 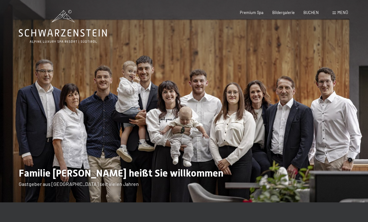 What do you see at coordinates (343, 12) in the screenshot?
I see `span: Menü` at bounding box center [343, 12].